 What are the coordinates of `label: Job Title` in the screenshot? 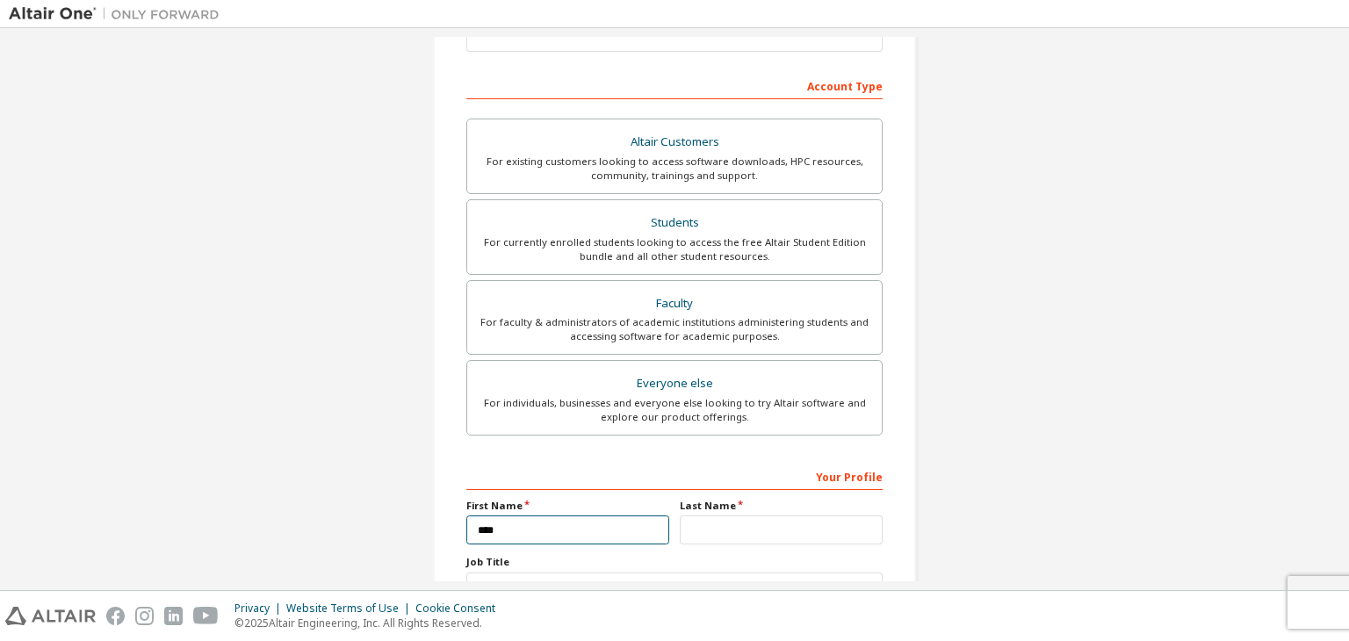 It's located at (675, 562).